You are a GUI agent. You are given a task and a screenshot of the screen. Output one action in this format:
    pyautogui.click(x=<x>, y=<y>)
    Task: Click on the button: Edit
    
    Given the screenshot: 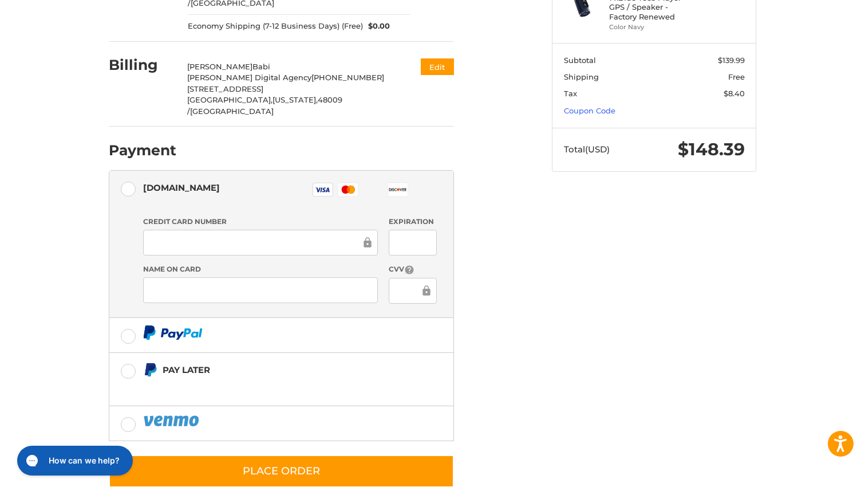 What is the action you would take?
    pyautogui.click(x=438, y=66)
    